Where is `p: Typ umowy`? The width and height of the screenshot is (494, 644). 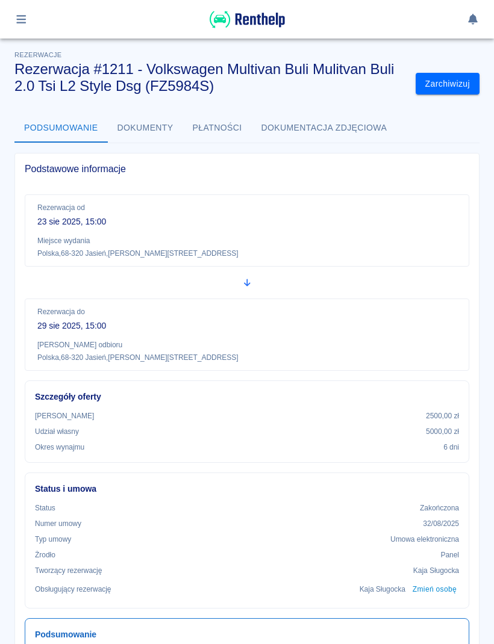
p: Typ umowy is located at coordinates (53, 540).